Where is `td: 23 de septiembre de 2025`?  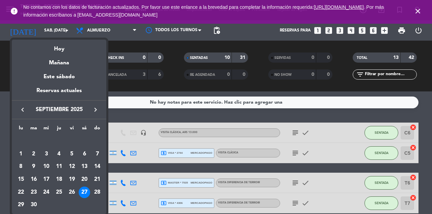 td: 23 de septiembre de 2025 is located at coordinates (34, 192).